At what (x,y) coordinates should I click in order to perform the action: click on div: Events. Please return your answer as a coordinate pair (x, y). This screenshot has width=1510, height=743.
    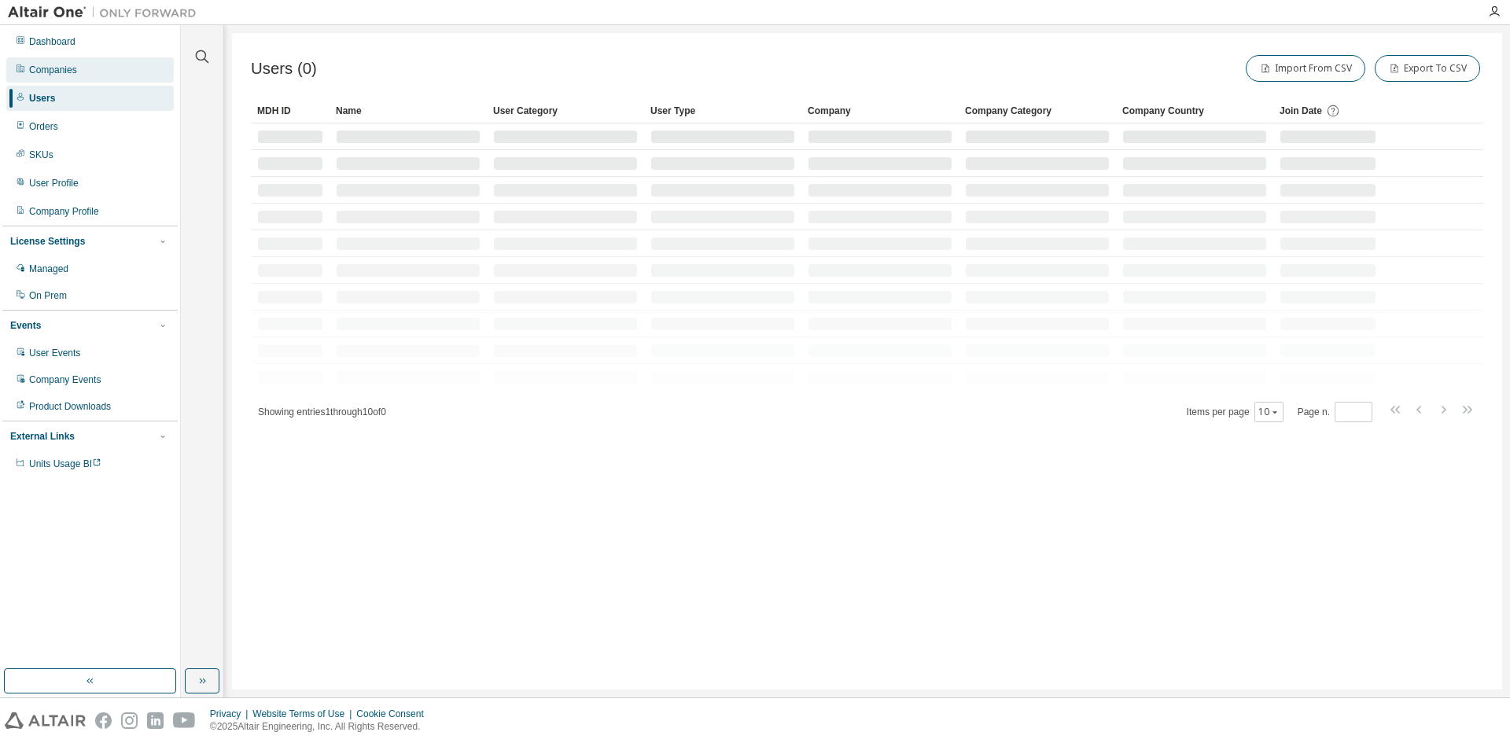
    Looking at the image, I should click on (25, 326).